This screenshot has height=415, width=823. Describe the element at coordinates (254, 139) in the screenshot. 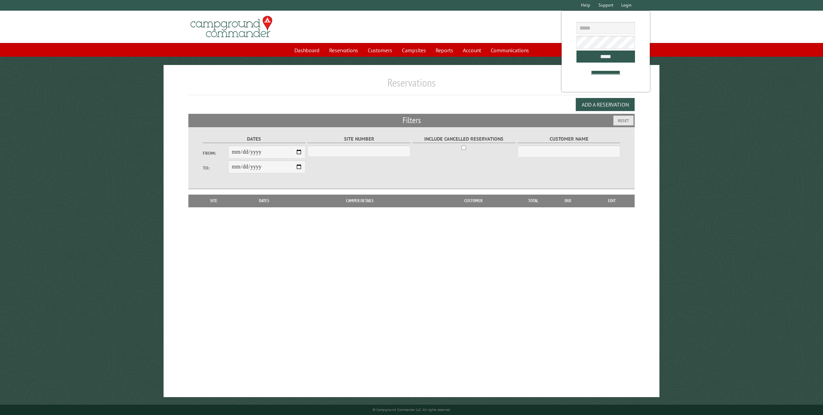

I see `label: Dates` at that location.